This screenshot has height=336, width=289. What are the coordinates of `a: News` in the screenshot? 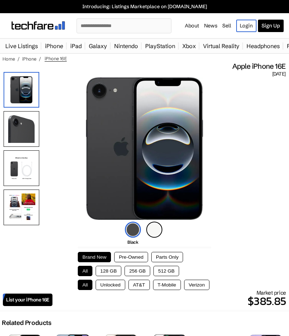 It's located at (210, 26).